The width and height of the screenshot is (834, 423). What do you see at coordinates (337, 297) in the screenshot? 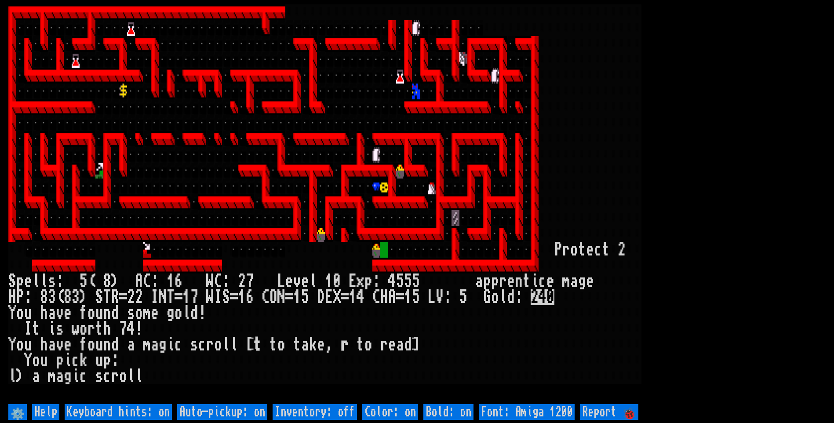
I see `div: X` at bounding box center [337, 297].